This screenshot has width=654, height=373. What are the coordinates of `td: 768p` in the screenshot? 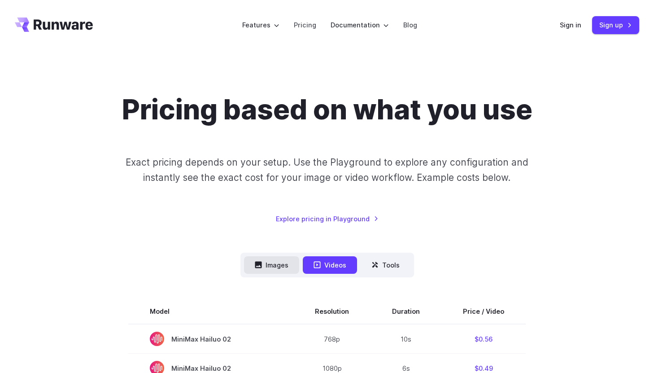 It's located at (332, 339).